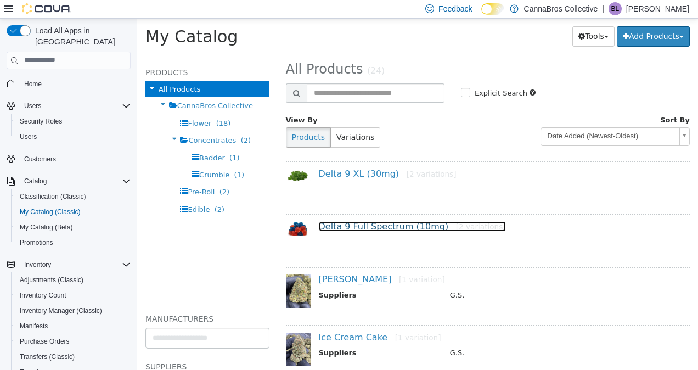  I want to click on a: Users, so click(28, 137).